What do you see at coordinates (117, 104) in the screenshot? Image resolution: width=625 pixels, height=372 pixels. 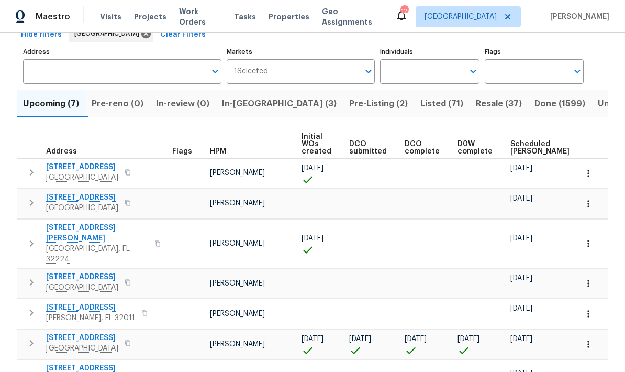 I see `span: Pre-reno (0)` at bounding box center [117, 104].